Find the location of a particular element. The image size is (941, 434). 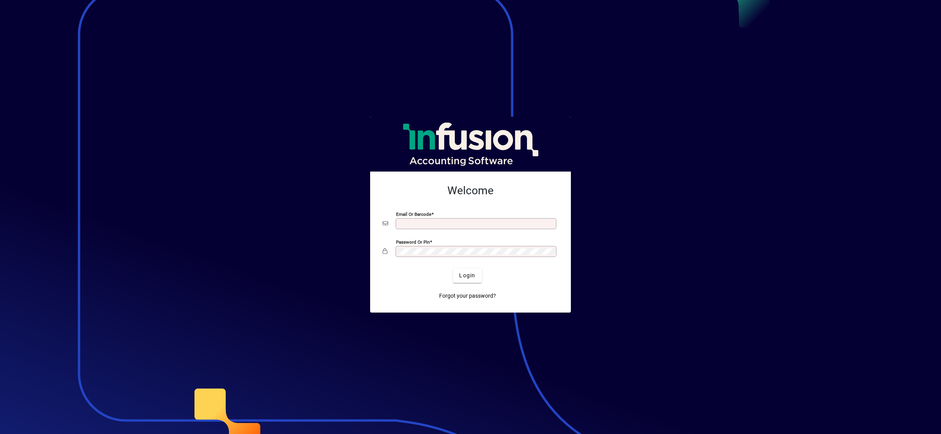

span: Forgot your password? is located at coordinates (467, 296).